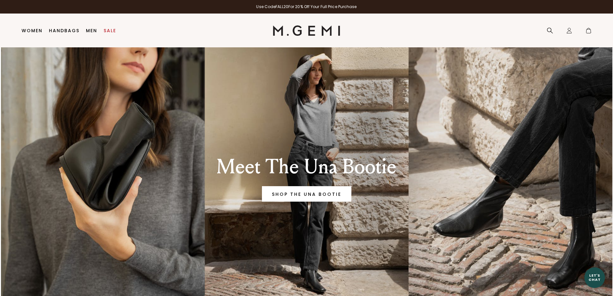 Image resolution: width=613 pixels, height=296 pixels. I want to click on div: Let's Chat, so click(595, 277).